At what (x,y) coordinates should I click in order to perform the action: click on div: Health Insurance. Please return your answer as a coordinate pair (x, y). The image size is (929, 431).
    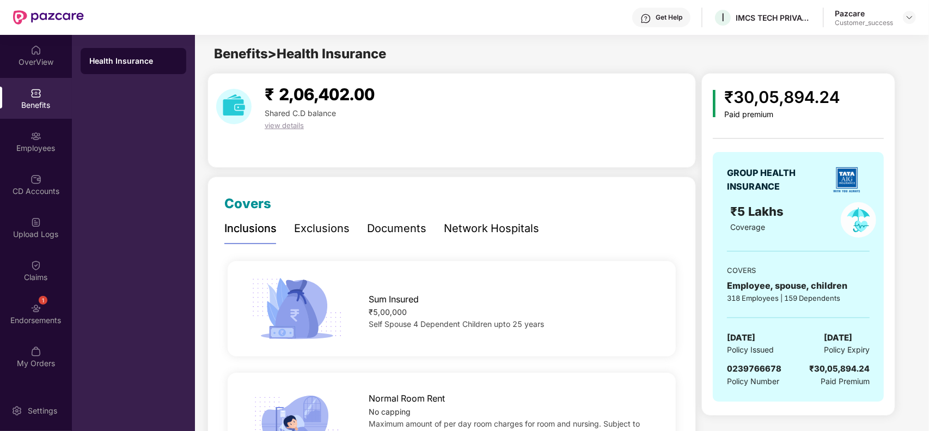
    Looking at the image, I should click on (133, 61).